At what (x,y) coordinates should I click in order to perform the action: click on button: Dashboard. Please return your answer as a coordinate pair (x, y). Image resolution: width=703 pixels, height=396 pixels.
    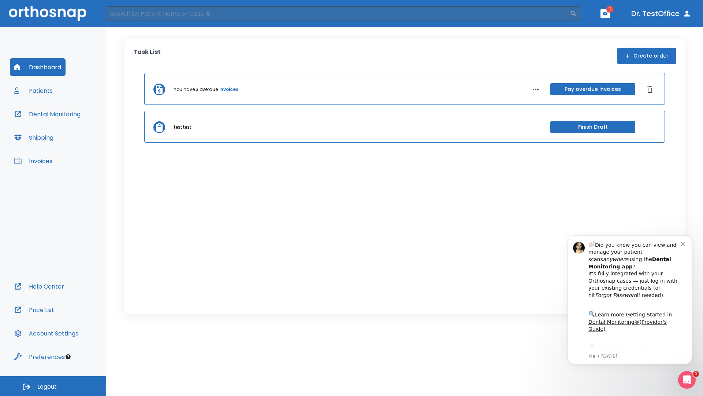
    Looking at the image, I should click on (38, 67).